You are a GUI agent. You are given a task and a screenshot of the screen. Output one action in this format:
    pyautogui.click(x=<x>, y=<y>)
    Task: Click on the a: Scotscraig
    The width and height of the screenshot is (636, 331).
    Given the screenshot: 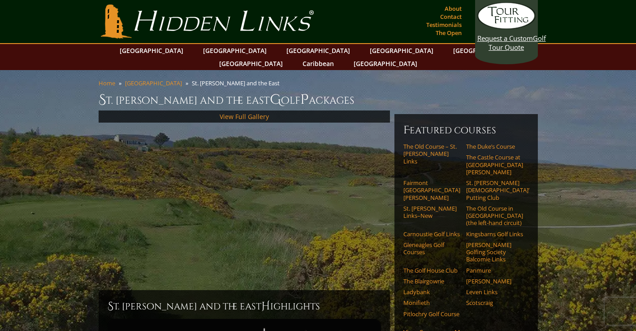 What is the action you would take?
    pyautogui.click(x=495, y=302)
    